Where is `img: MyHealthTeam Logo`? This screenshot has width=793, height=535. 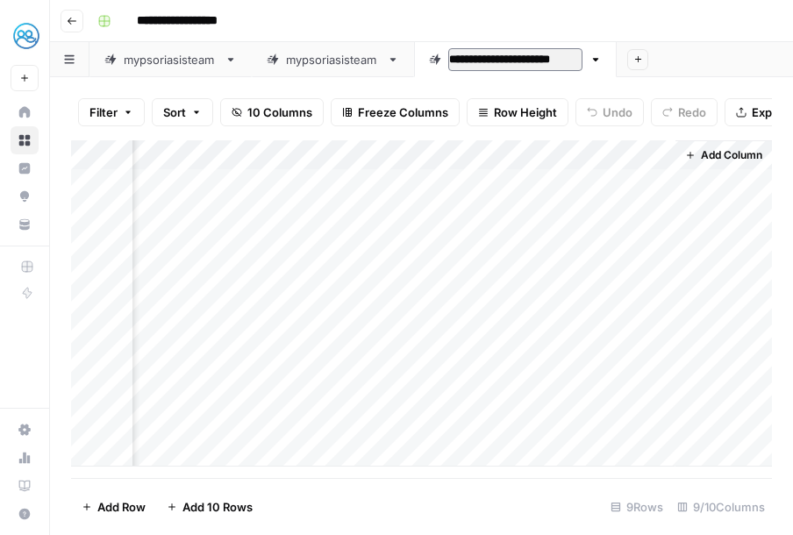 img: MyHealthTeam Logo is located at coordinates (26, 36).